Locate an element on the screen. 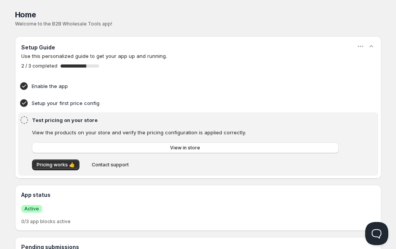 The width and height of the screenshot is (396, 249). p: 0/3 app blocks active is located at coordinates (198, 222).